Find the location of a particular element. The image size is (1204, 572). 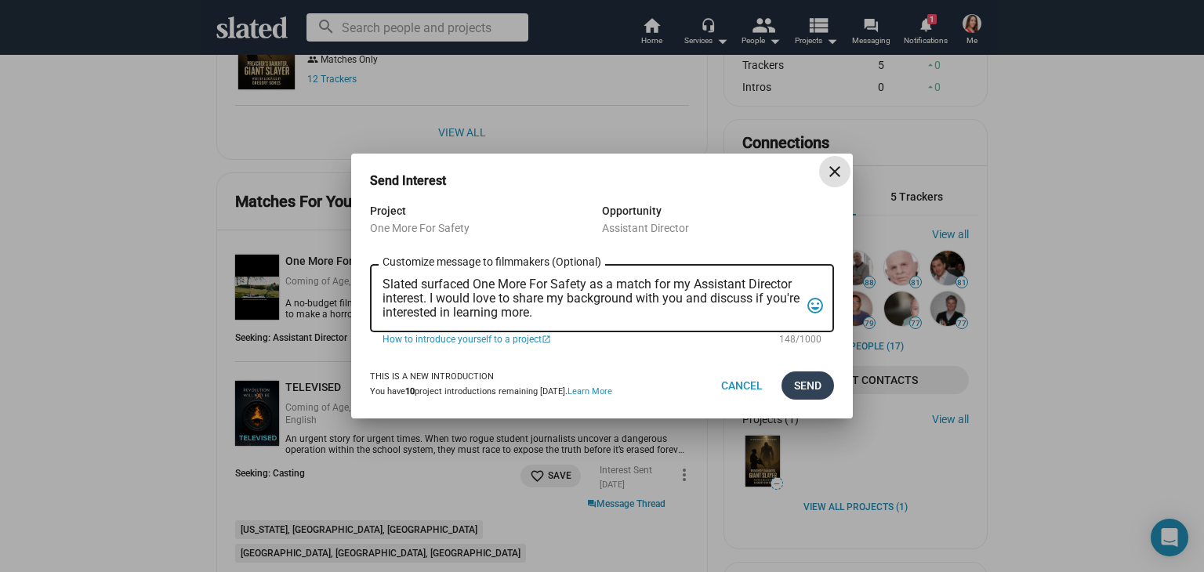

button: Cancel is located at coordinates (741, 386).